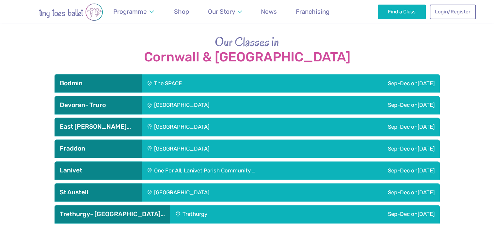 Image resolution: width=494 pixels, height=241 pixels. Describe the element at coordinates (221, 11) in the screenshot. I see `span: Our Story` at that location.